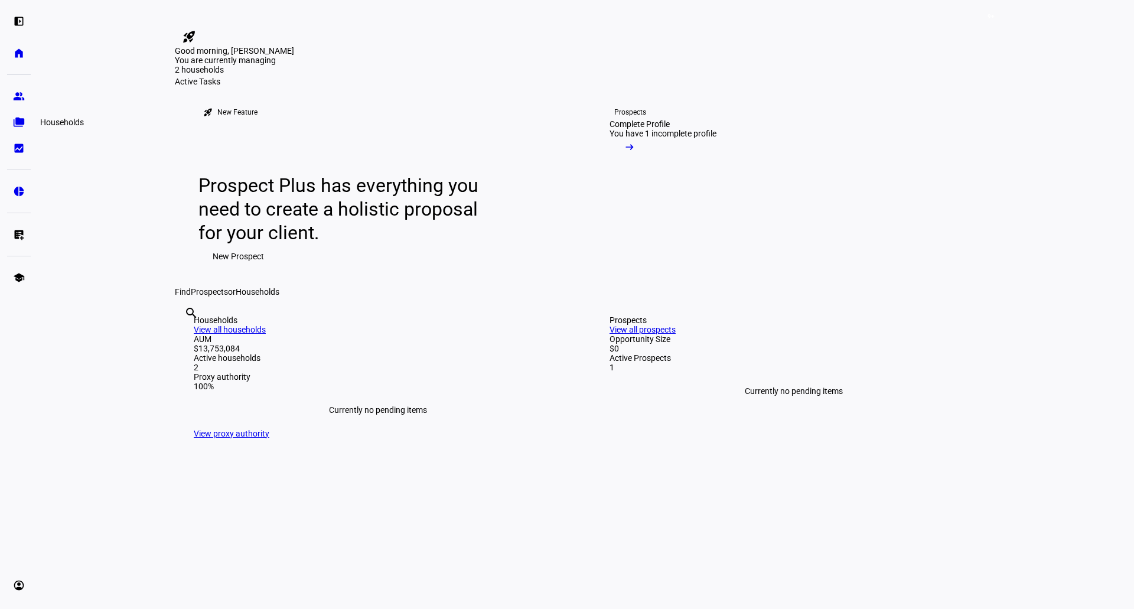 The height and width of the screenshot is (609, 1134). I want to click on eth-mat-symbol: account_circle, so click(19, 585).